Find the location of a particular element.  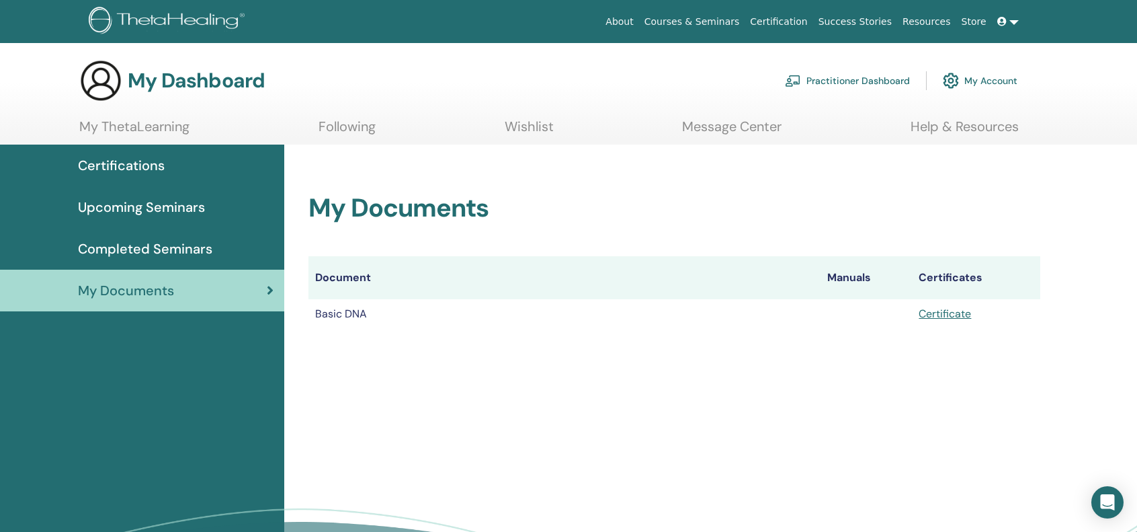

img: chalkboard-teacher.svg is located at coordinates (793, 81).